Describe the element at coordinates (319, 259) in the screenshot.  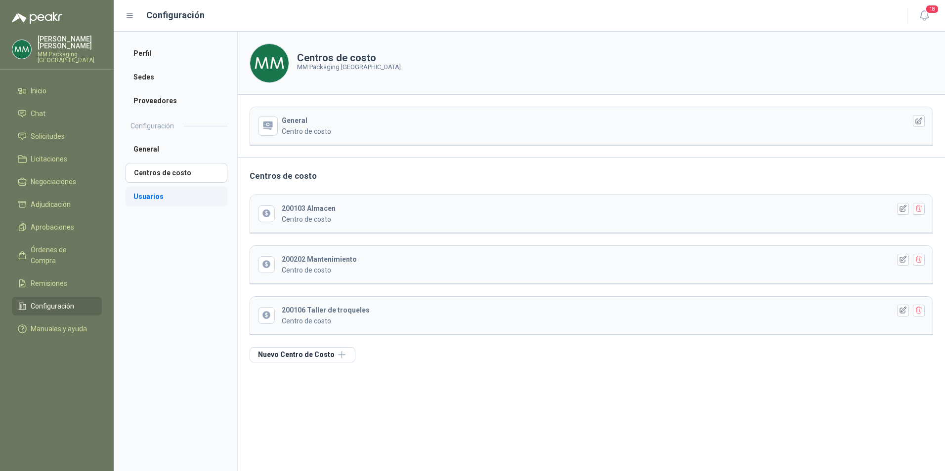
I see `b: 200202 Mantenimiento` at that location.